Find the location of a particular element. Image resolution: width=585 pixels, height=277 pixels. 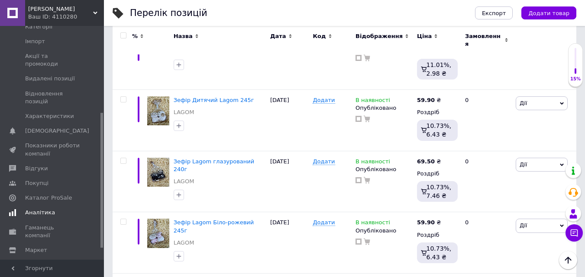

button: Чат з покупцем is located at coordinates (574, 233).